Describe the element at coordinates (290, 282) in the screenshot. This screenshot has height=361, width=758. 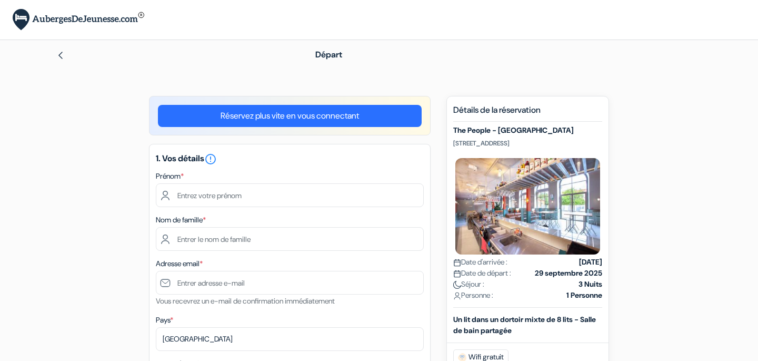
I see `input: Entrer adresse e-mail` at that location.